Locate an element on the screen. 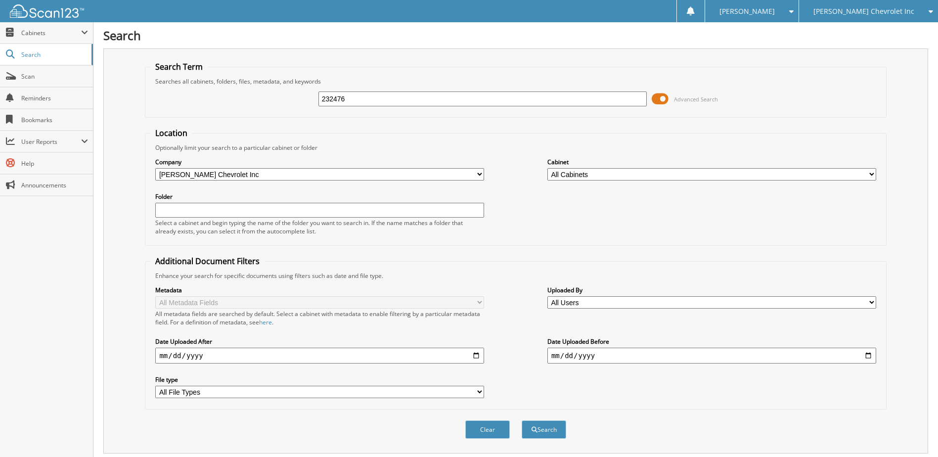 This screenshot has width=938, height=457. span: Scan is located at coordinates (54, 76).